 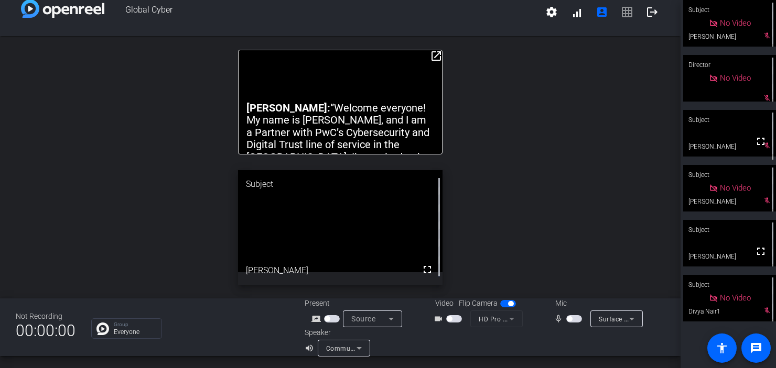 What do you see at coordinates (357, 303) in the screenshot?
I see `div: Present` at bounding box center [357, 303].